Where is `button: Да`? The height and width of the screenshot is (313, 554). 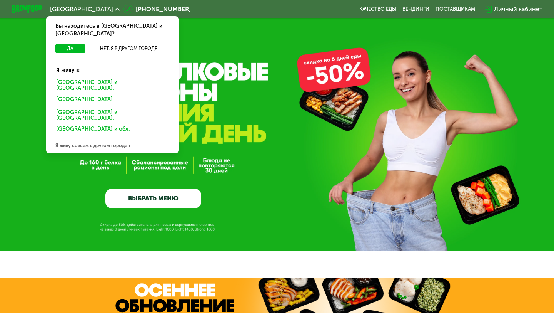
button: Да is located at coordinates (70, 48).